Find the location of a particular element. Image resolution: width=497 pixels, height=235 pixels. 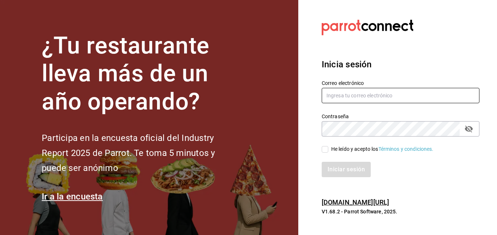

h2: Participa en la encuesta oficial del Industry Report 2025 de Parrot. Te toma 5 minutos y puede se... is located at coordinates (141, 153).